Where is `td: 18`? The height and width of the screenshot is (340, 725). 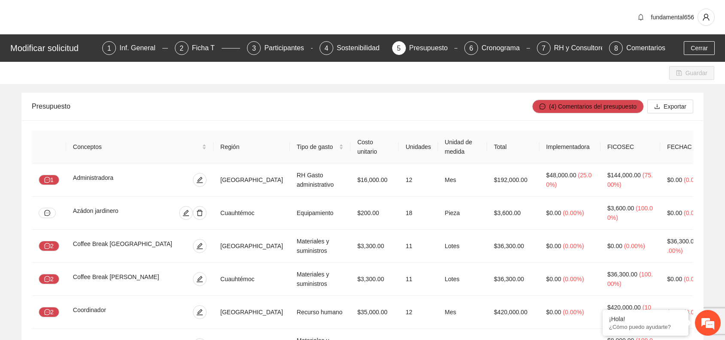 td: 18 is located at coordinates (418, 213).